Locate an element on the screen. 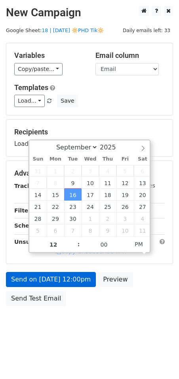 The image size is (179, 379). a: Send Test Email is located at coordinates (36, 298).